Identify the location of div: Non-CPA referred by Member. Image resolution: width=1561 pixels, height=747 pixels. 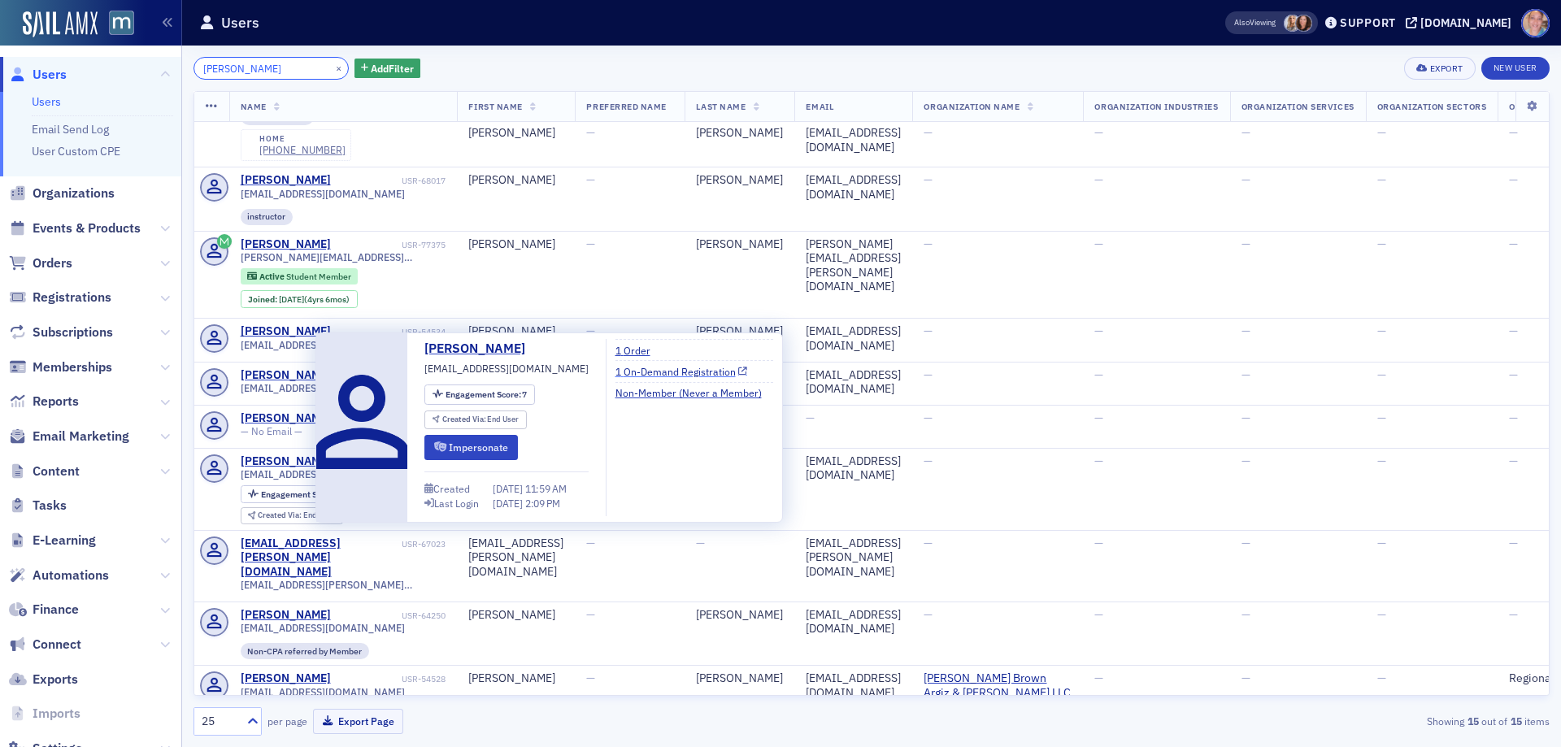
(305, 651).